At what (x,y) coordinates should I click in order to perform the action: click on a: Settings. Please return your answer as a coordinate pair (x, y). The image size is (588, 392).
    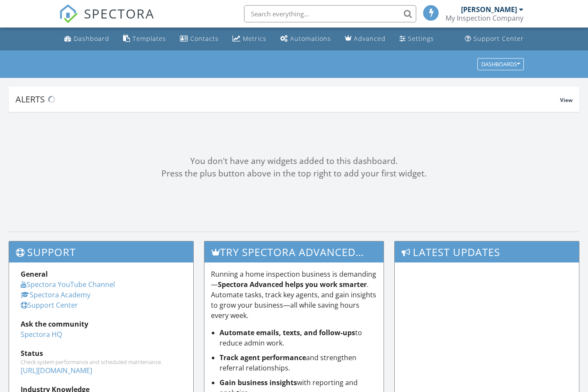
    Looking at the image, I should click on (417, 39).